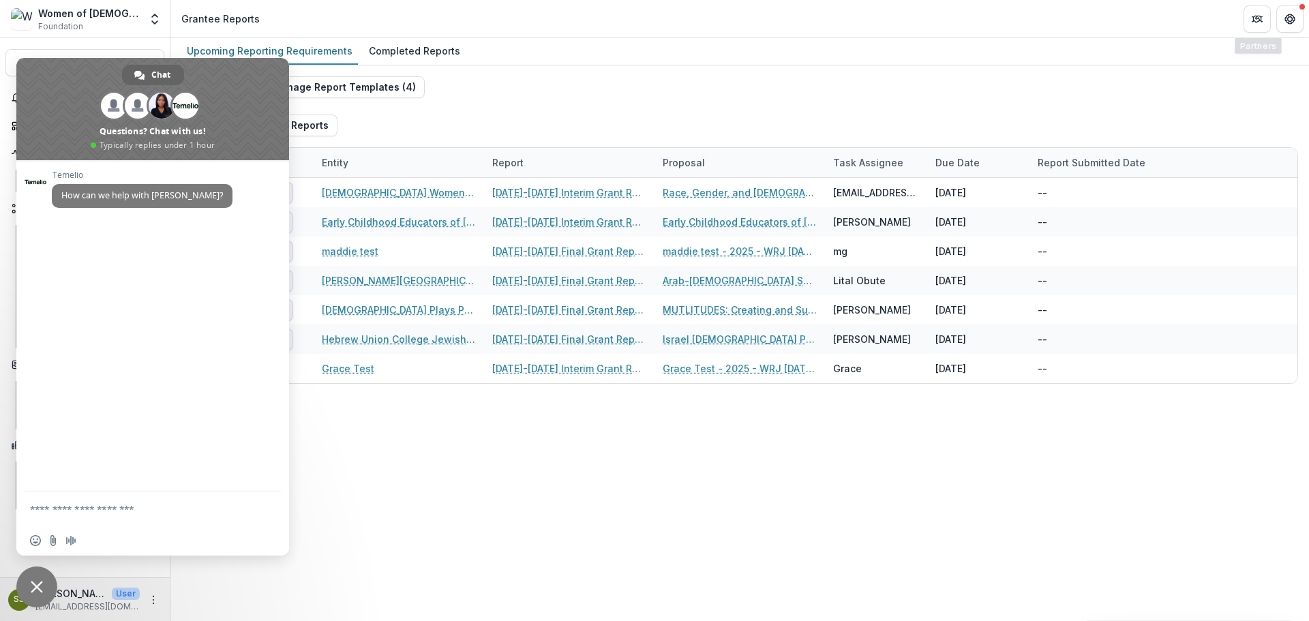 This screenshot has width=1309, height=621. I want to click on button: Notifications39, so click(85, 98).